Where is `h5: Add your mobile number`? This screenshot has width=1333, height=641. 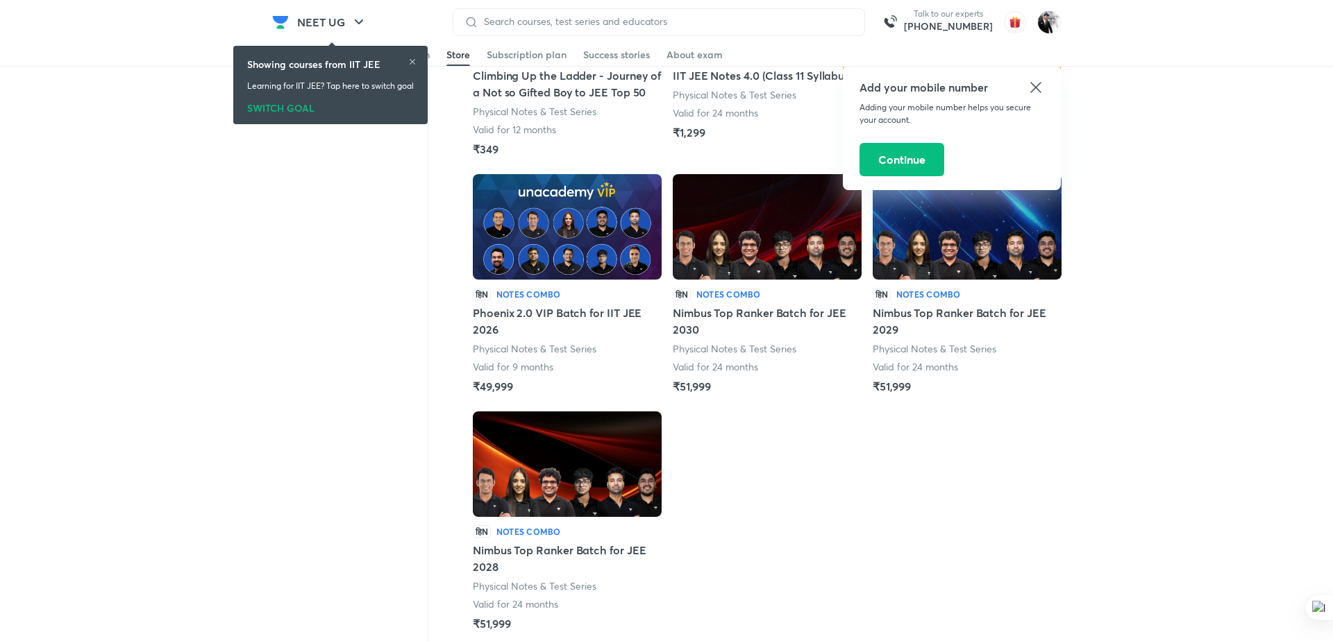
h5: Add your mobile number is located at coordinates (952, 87).